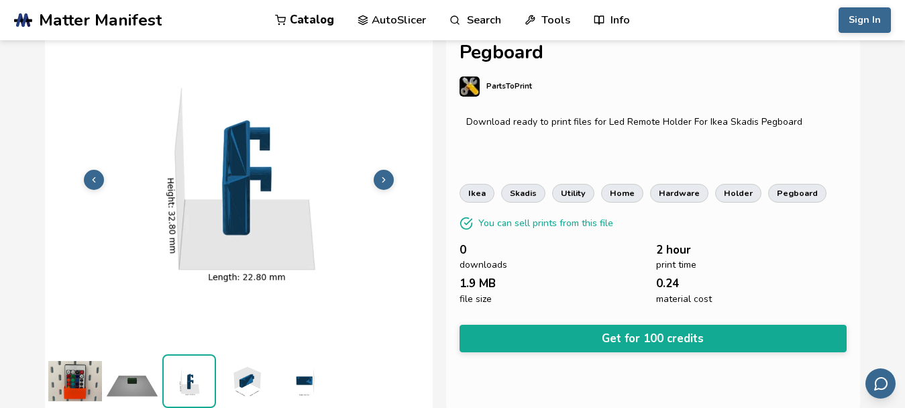 The image size is (905, 408). Describe the element at coordinates (653, 338) in the screenshot. I see `button: Get for 100 credits` at that location.